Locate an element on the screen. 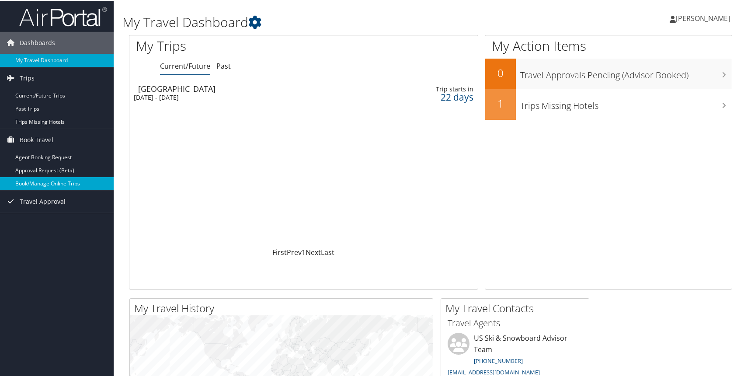 The height and width of the screenshot is (377, 744). a: Next is located at coordinates (313, 251).